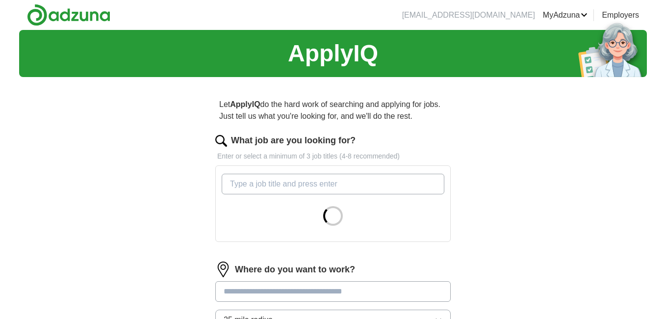 This screenshot has height=319, width=666. What do you see at coordinates (223, 269) in the screenshot?
I see `img: location.png` at bounding box center [223, 269].